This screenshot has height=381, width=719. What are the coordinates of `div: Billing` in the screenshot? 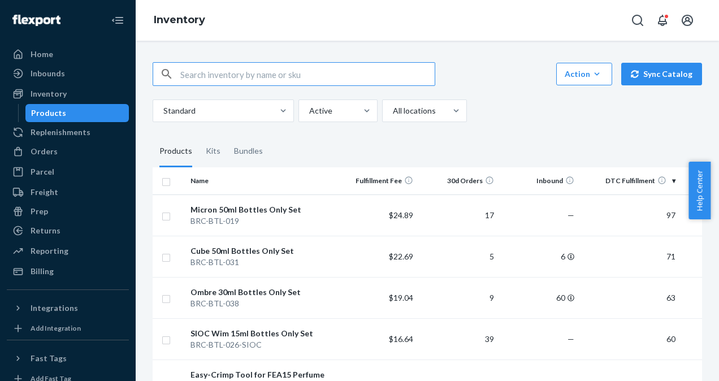 It's located at (42, 271).